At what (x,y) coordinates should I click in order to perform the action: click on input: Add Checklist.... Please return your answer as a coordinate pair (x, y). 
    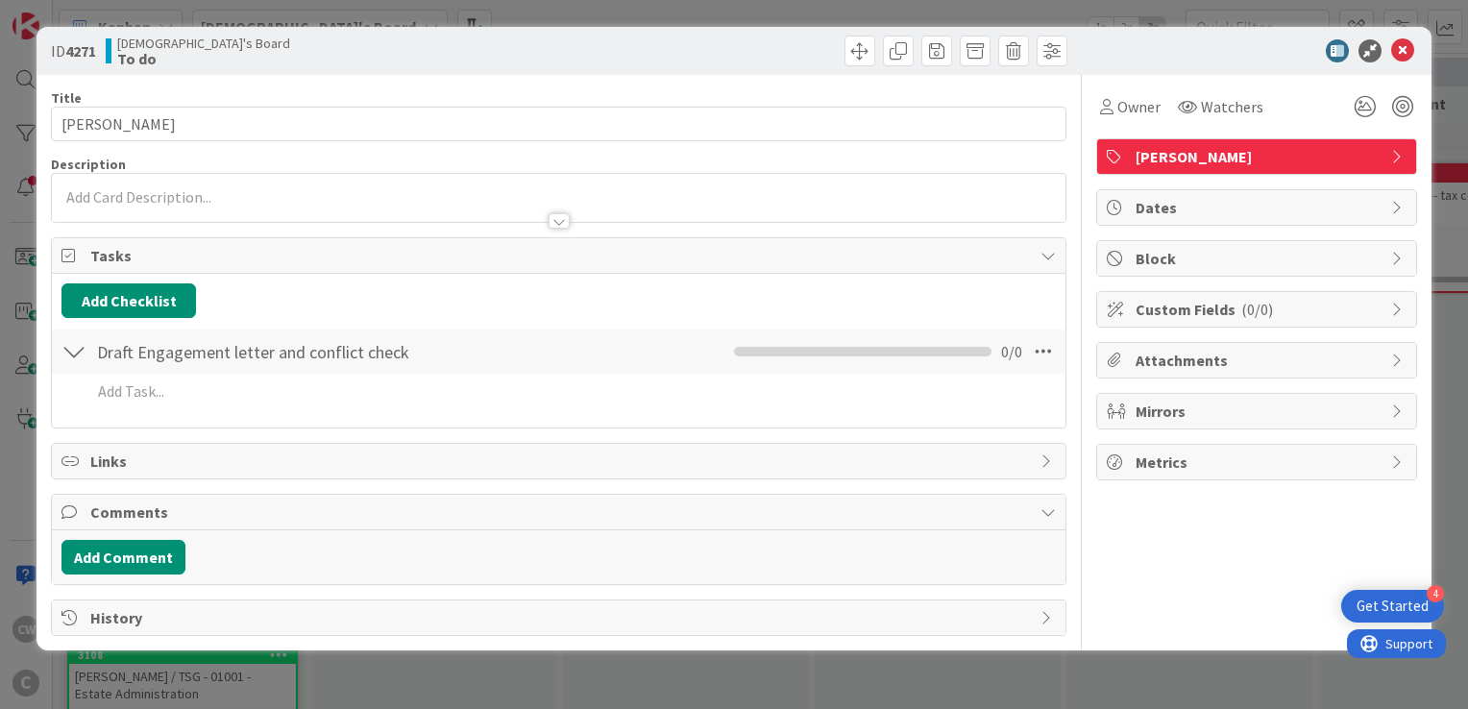
    Looking at the image, I should click on (306, 352).